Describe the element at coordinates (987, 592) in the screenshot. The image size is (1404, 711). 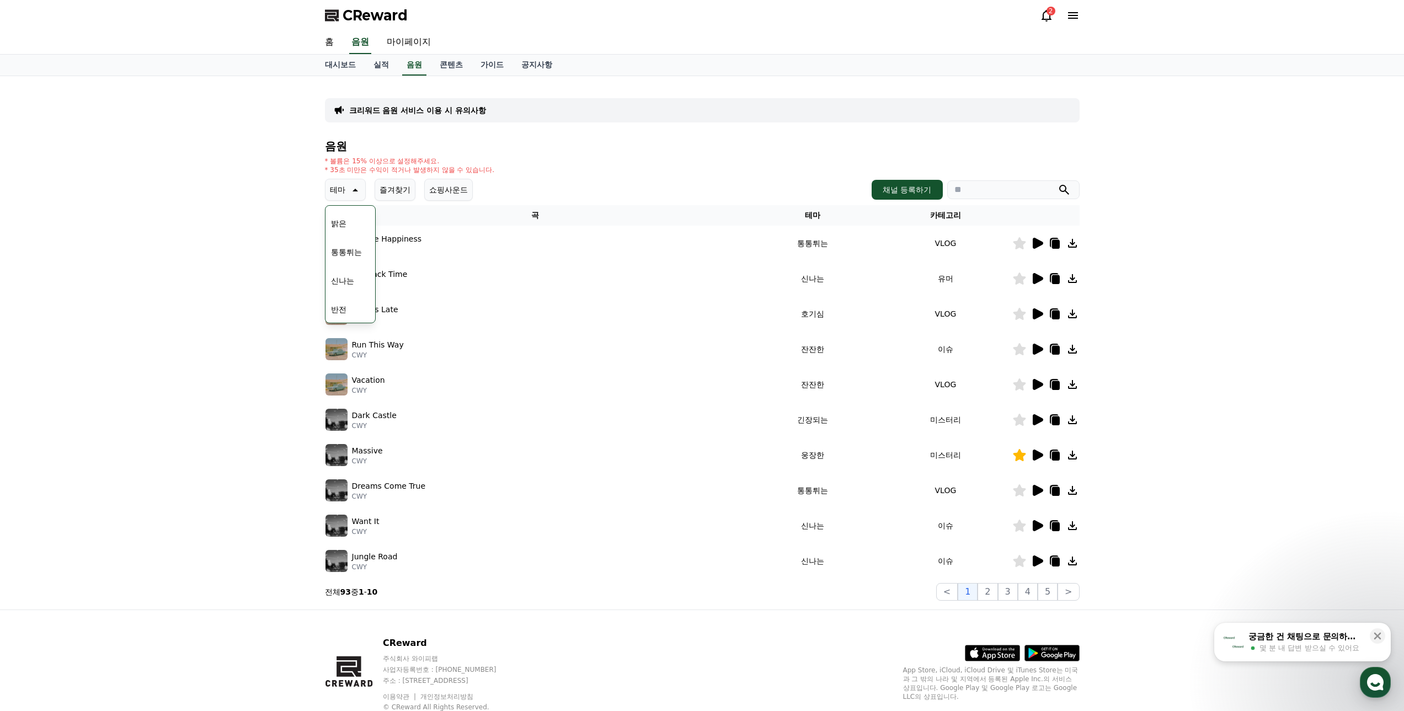
I see `button: 2` at that location.